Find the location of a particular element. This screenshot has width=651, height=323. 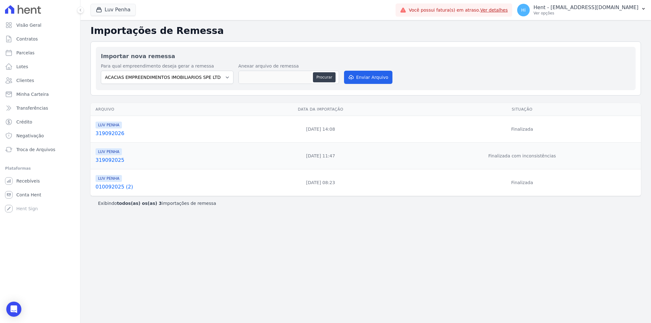

a: Conta Hent is located at coordinates (40, 195).